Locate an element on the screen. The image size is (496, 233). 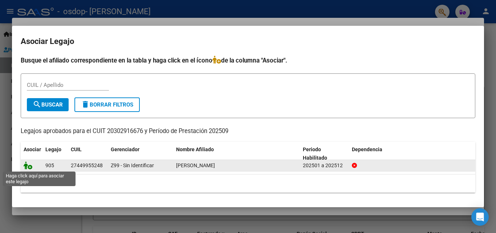
span: CUIL is located at coordinates (76, 149).